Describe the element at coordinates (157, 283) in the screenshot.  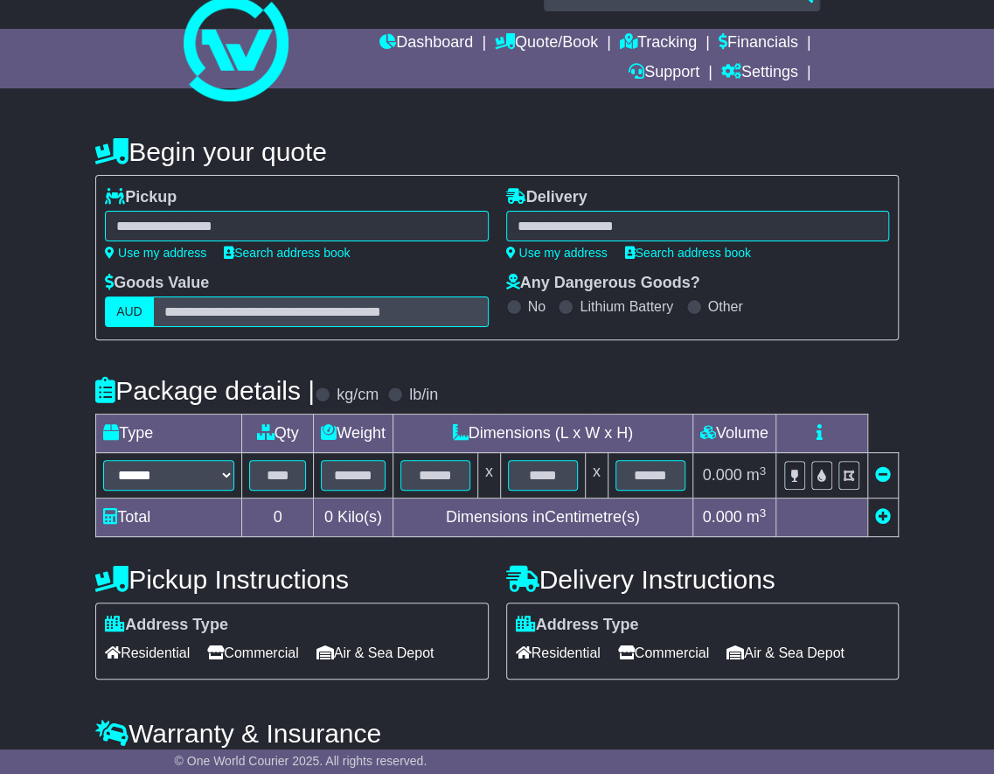
I see `label: Goods Value` at that location.